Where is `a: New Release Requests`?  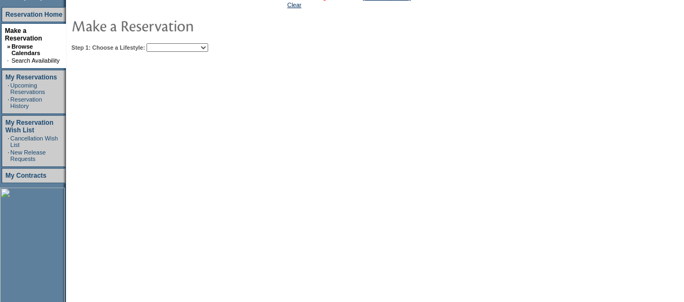
a: New Release Requests is located at coordinates (28, 156).